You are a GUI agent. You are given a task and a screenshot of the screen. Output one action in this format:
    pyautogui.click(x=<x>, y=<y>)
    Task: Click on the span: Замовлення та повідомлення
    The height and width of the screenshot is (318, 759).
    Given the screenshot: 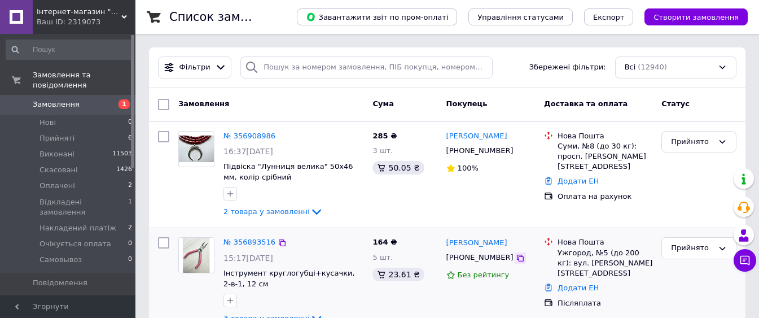 What is the action you would take?
    pyautogui.click(x=84, y=80)
    